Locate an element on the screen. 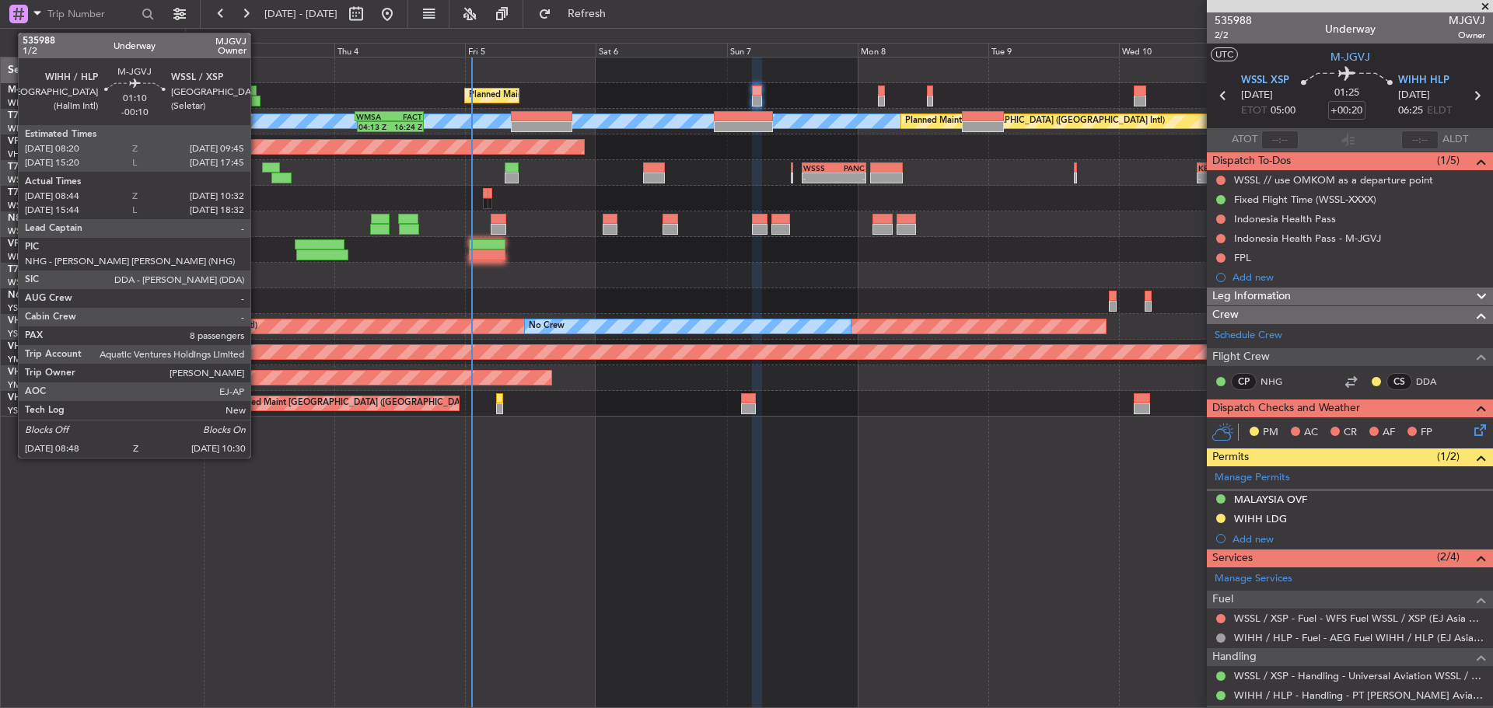 Image resolution: width=1493 pixels, height=708 pixels. div: Wed 10 is located at coordinates (1184, 50).